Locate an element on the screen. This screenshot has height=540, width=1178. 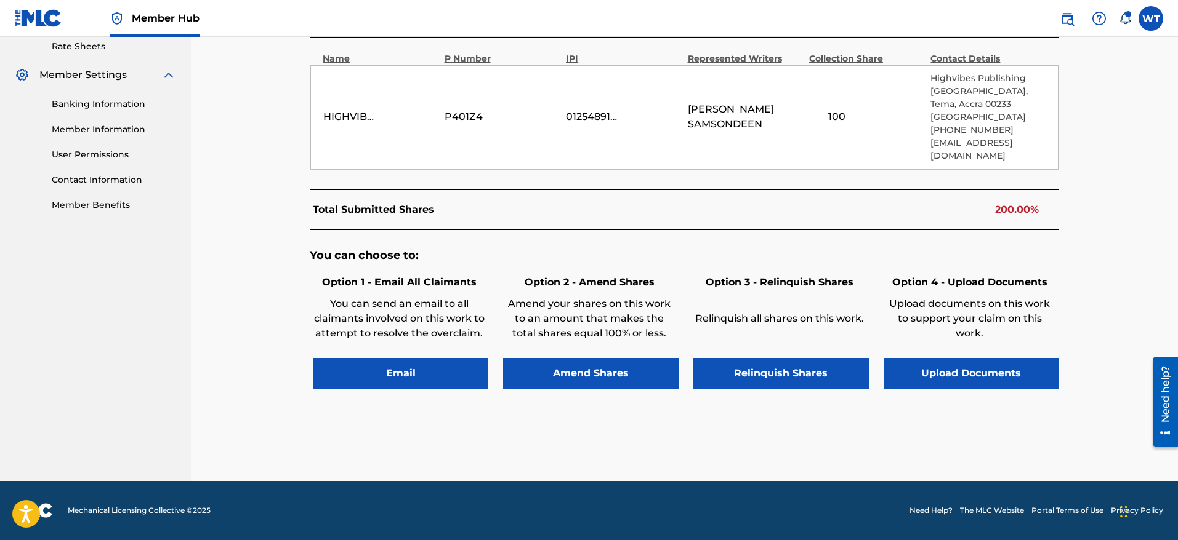
div: Chat Widget is located at coordinates (1147, 511).